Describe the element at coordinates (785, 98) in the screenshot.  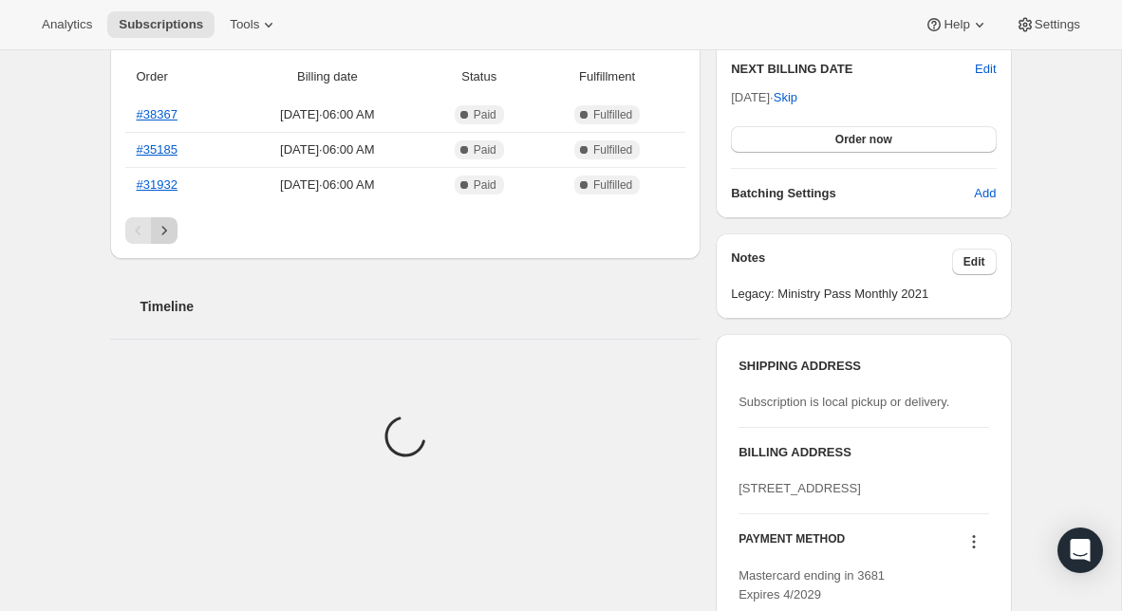
I see `button: Skip` at that location.